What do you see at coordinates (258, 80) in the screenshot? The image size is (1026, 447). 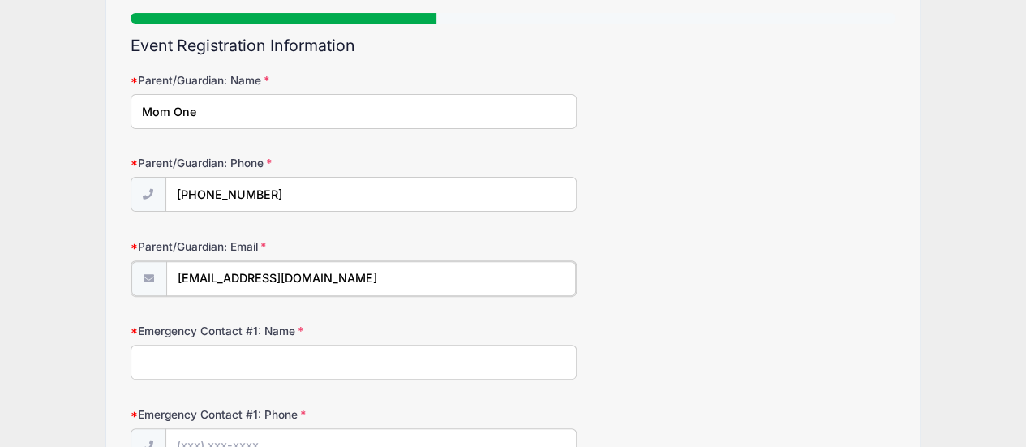 I see `label: Parent/Guardian: Name` at bounding box center [258, 80].